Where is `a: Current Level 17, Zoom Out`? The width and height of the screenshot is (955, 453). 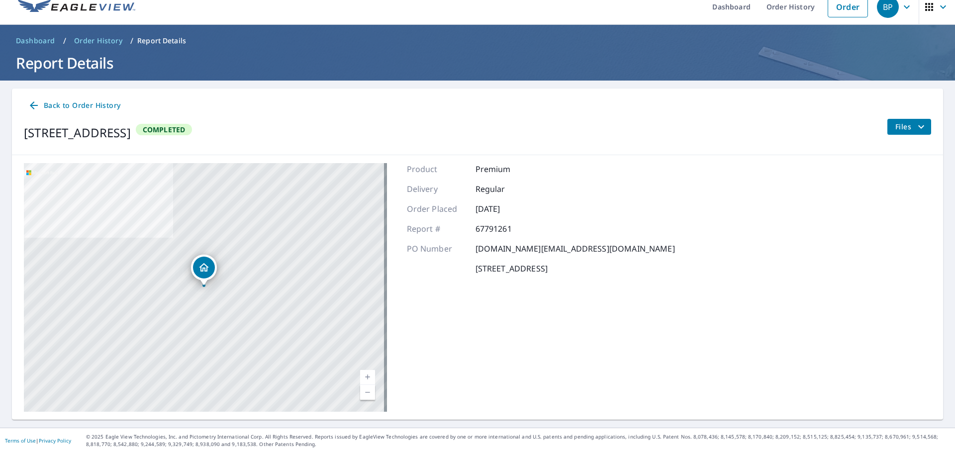
a: Current Level 17, Zoom Out is located at coordinates (368, 393).